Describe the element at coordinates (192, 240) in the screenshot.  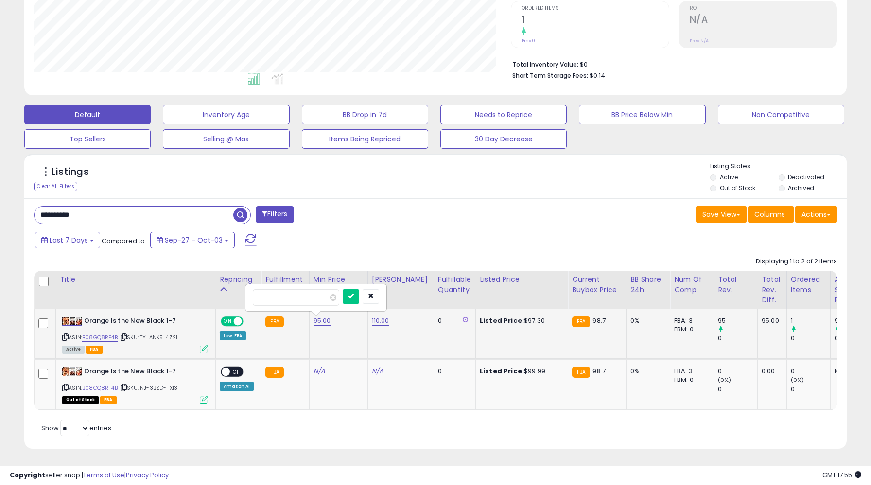
I see `button: Sep-27 - Oct-03` at that location.